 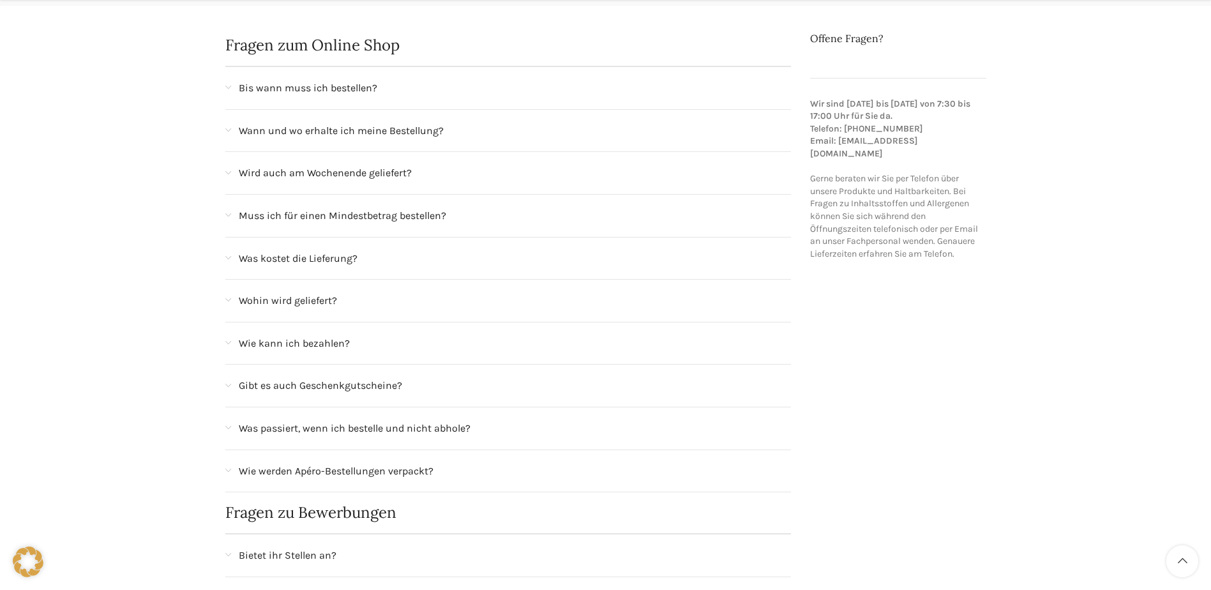 I want to click on span: Wird auch am Wochenende geliefert?, so click(x=325, y=173).